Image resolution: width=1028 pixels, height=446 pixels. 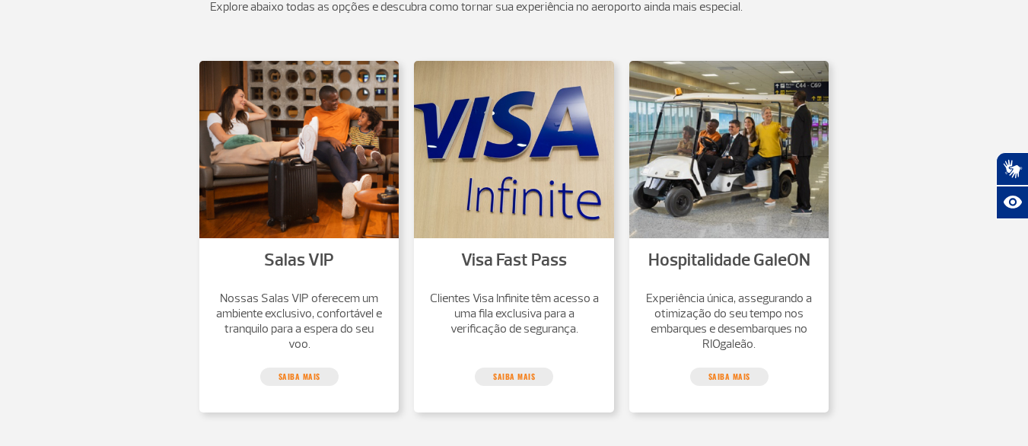 What do you see at coordinates (729, 321) in the screenshot?
I see `a: Experiência única, assegurando a otimização do seu tempo nos embarques e desembarques no RIOgaleão.` at bounding box center [729, 321].